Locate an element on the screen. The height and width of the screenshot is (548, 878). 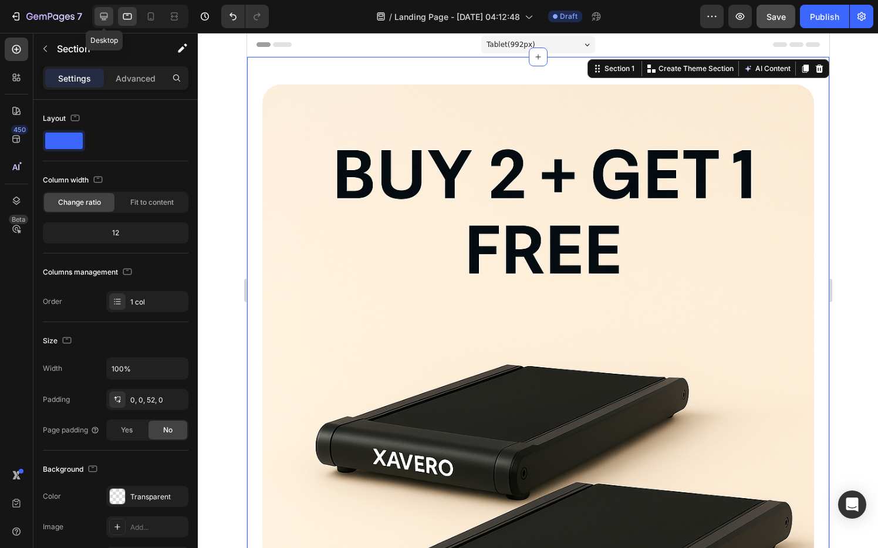
div: Open Intercom Messenger is located at coordinates (852, 505).